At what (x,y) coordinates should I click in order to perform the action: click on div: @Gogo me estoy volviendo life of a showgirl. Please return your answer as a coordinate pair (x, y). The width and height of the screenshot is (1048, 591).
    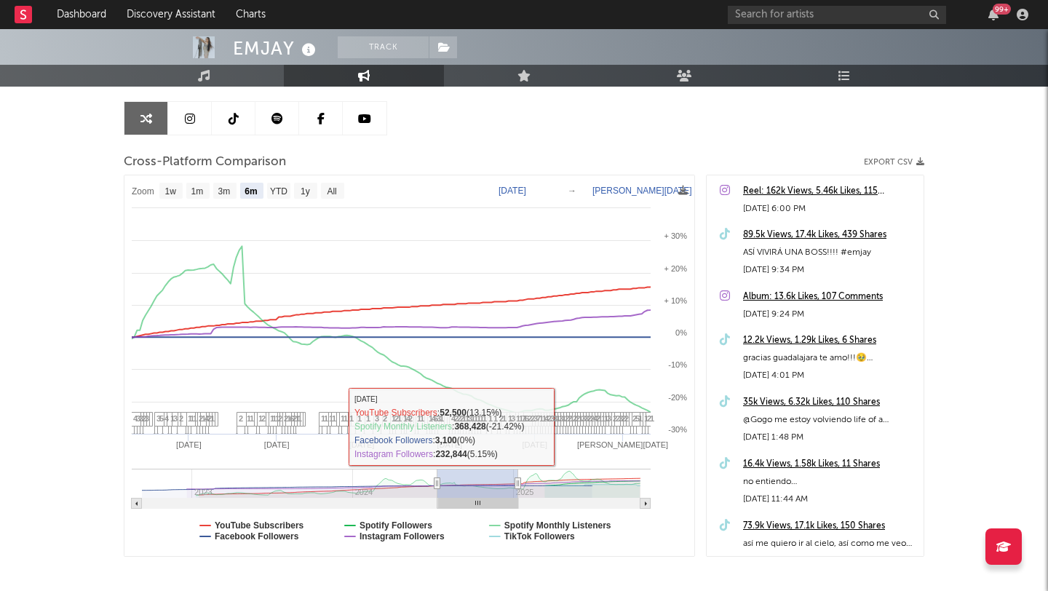
    Looking at the image, I should click on (829, 420).